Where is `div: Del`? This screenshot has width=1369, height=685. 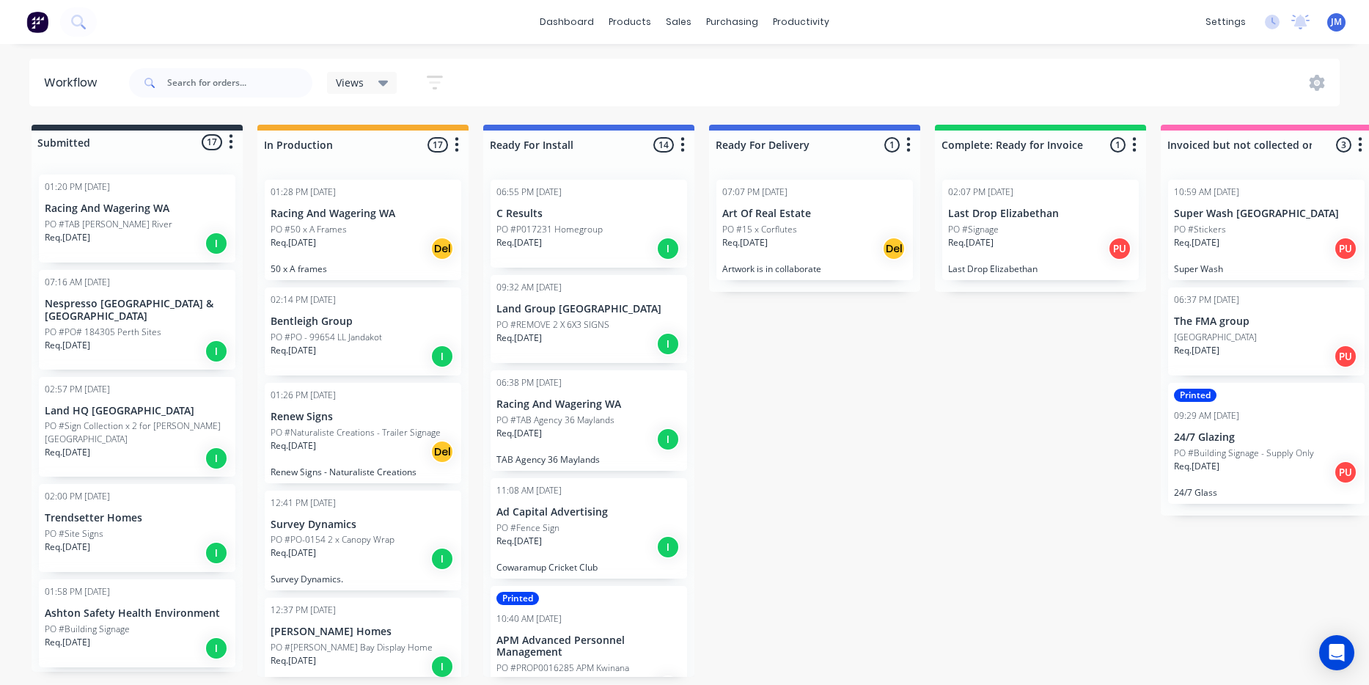
div: Del is located at coordinates (894, 249).